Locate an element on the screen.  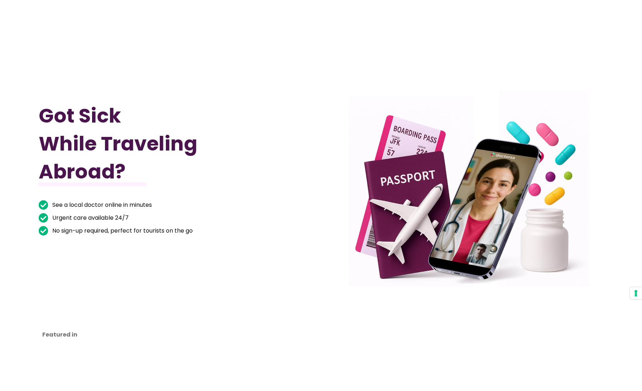
strong: Featured in is located at coordinates (60, 334).